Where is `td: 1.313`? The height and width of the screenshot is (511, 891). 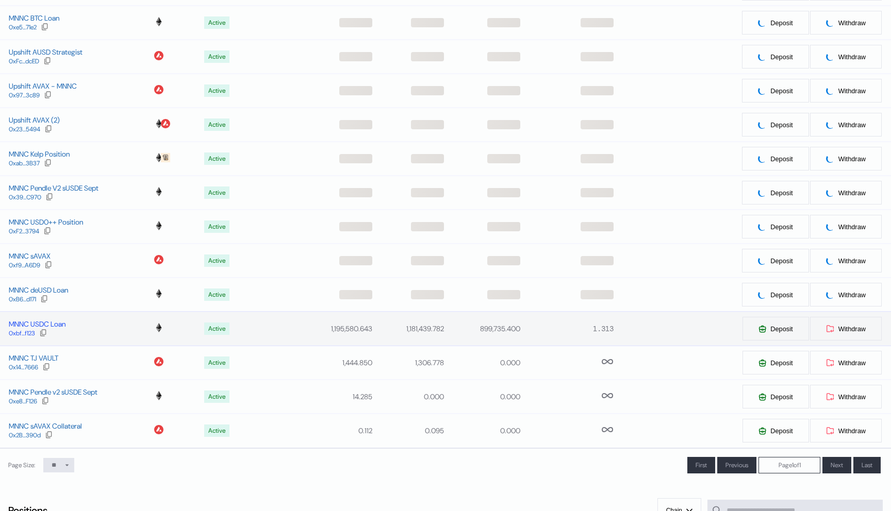 td: 1.313 is located at coordinates (567, 329).